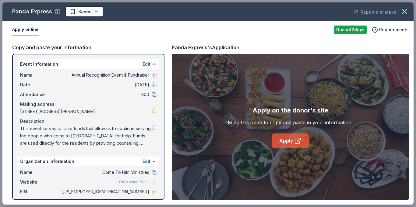 This screenshot has height=207, width=416. I want to click on div: Due in 12 days, so click(350, 30).